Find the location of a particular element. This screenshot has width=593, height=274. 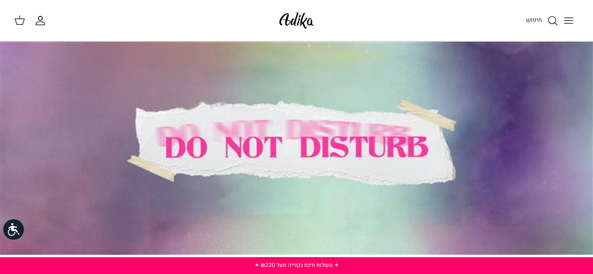

img: Adika IL is located at coordinates (296, 20).